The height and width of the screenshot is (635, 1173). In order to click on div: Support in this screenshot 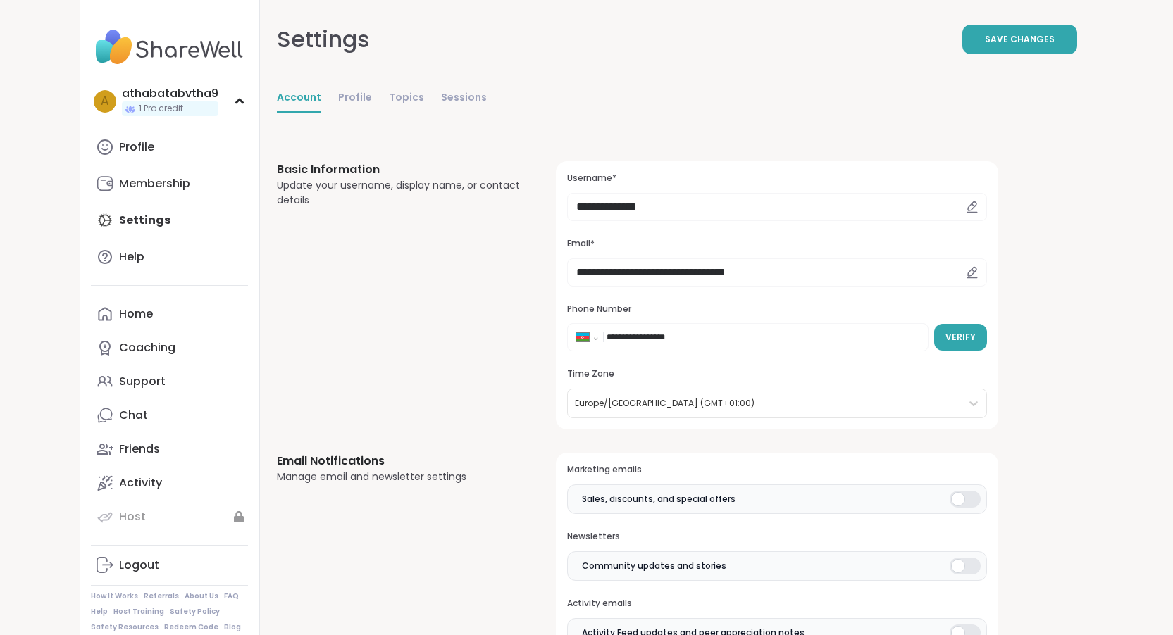, I will do `click(142, 382)`.